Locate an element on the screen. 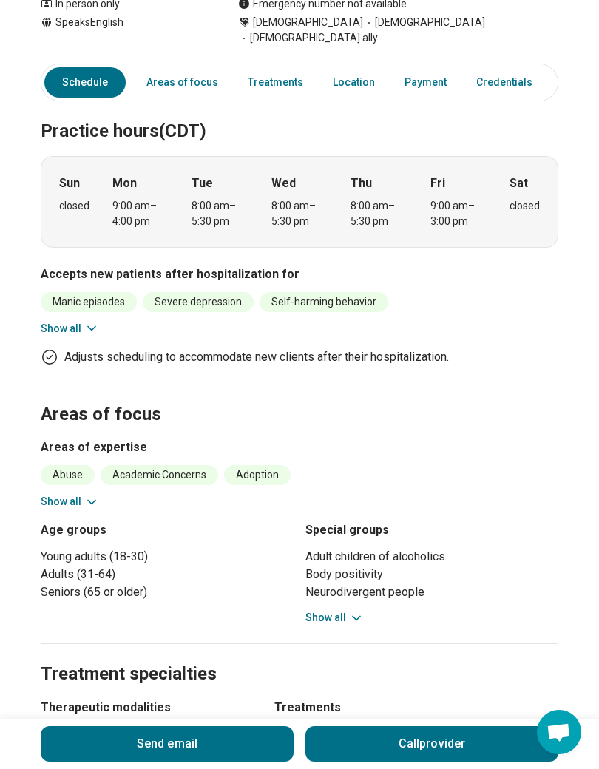 The width and height of the screenshot is (599, 769). li: Severe depression is located at coordinates (198, 302).